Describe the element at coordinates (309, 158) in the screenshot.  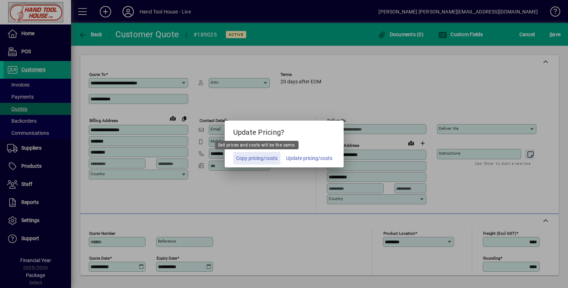
I see `button: Update pricing/costs` at that location.